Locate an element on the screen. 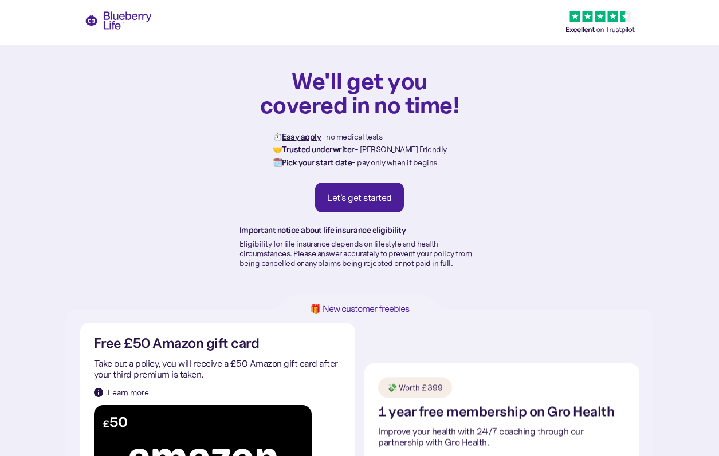 The height and width of the screenshot is (456, 719). strong: Pick your start date is located at coordinates (317, 163).